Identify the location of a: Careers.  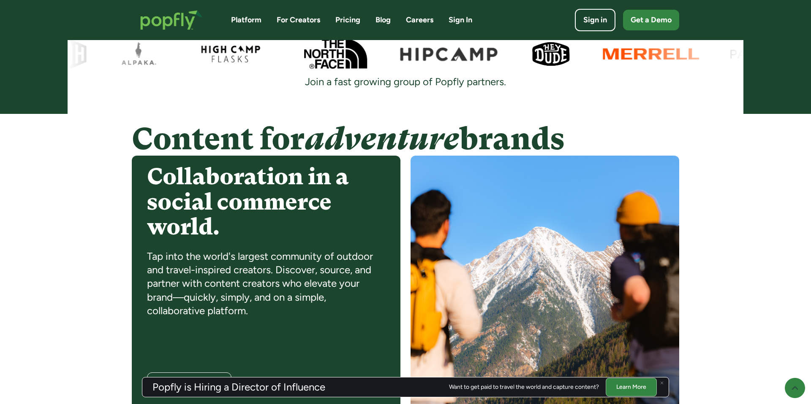
(419, 20).